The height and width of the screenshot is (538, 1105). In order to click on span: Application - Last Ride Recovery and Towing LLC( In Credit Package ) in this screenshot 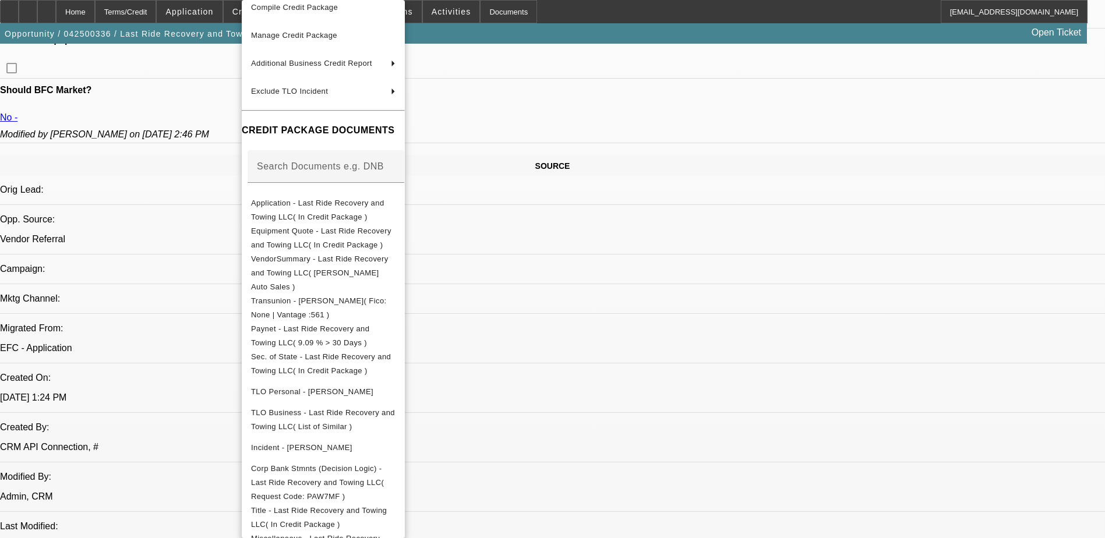, I will do `click(317, 210)`.